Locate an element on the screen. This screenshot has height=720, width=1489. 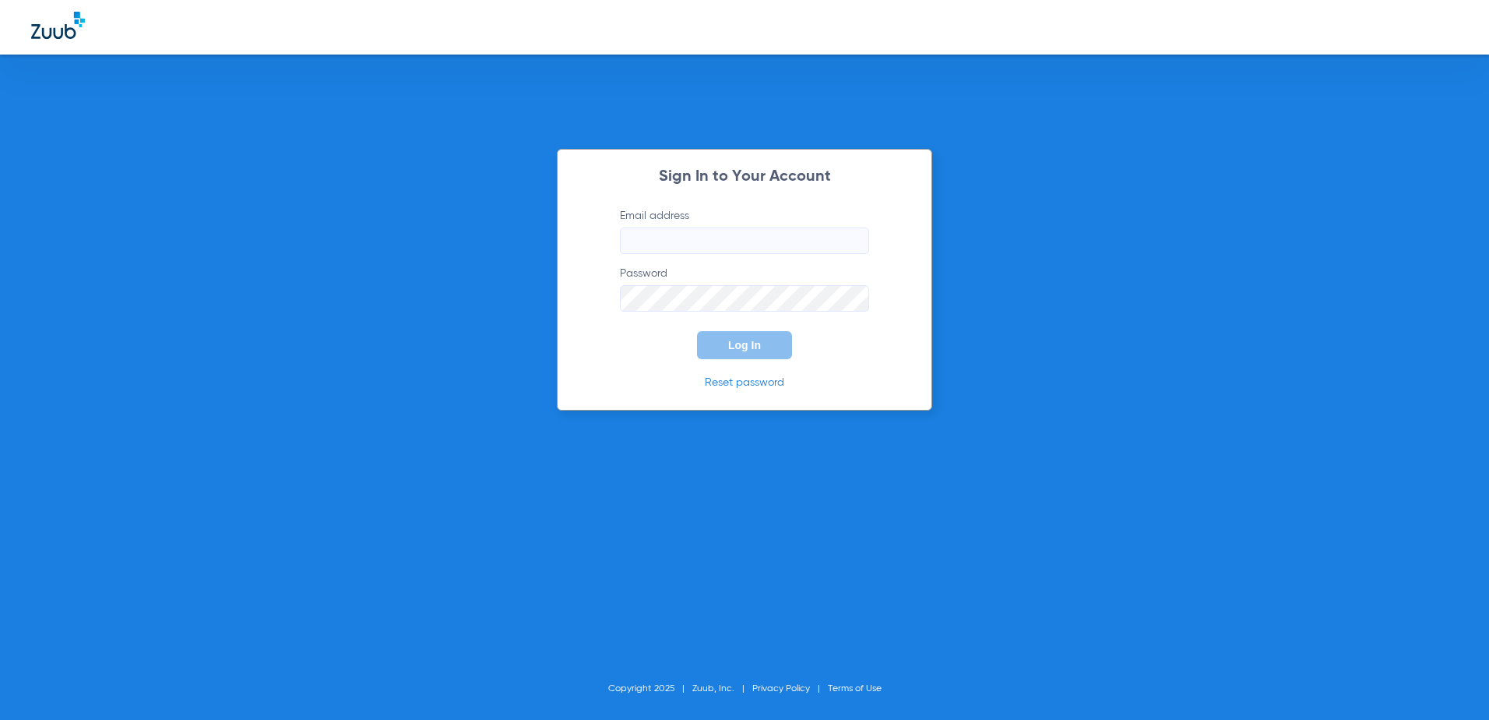
a: Terms of Use is located at coordinates (855, 689).